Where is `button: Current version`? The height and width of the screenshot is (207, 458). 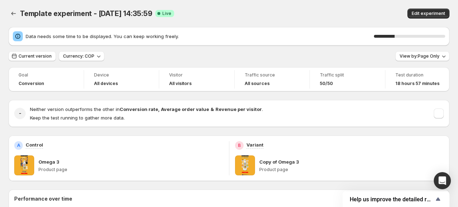 button: Current version is located at coordinates (32, 56).